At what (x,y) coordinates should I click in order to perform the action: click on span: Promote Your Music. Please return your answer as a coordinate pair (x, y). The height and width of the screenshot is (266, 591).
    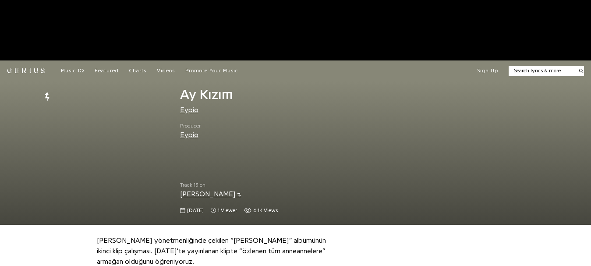
    Looking at the image, I should click on (212, 71).